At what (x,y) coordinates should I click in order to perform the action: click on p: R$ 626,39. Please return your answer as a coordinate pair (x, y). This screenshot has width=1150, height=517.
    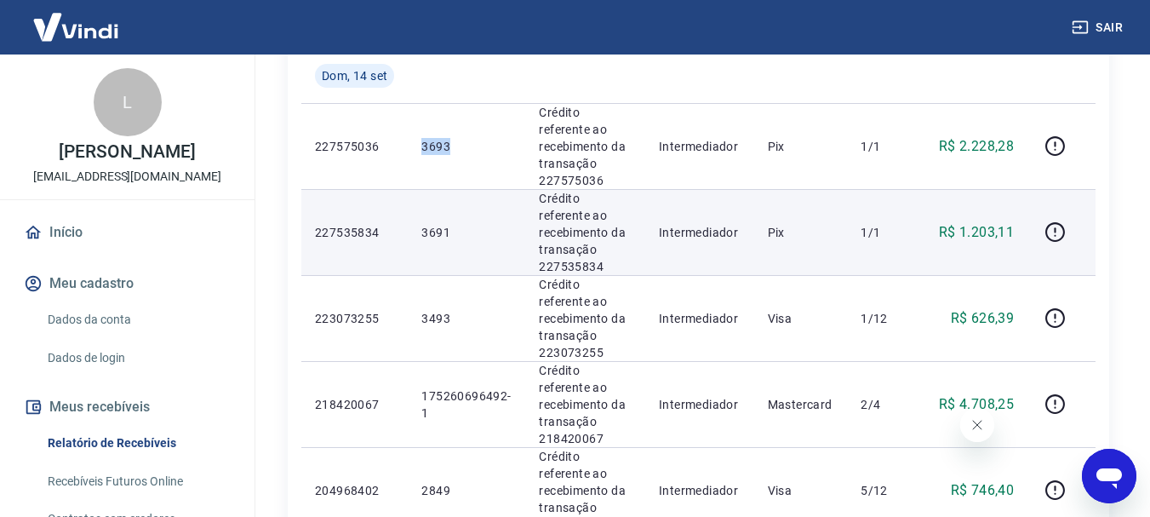
    Looking at the image, I should click on (982, 318).